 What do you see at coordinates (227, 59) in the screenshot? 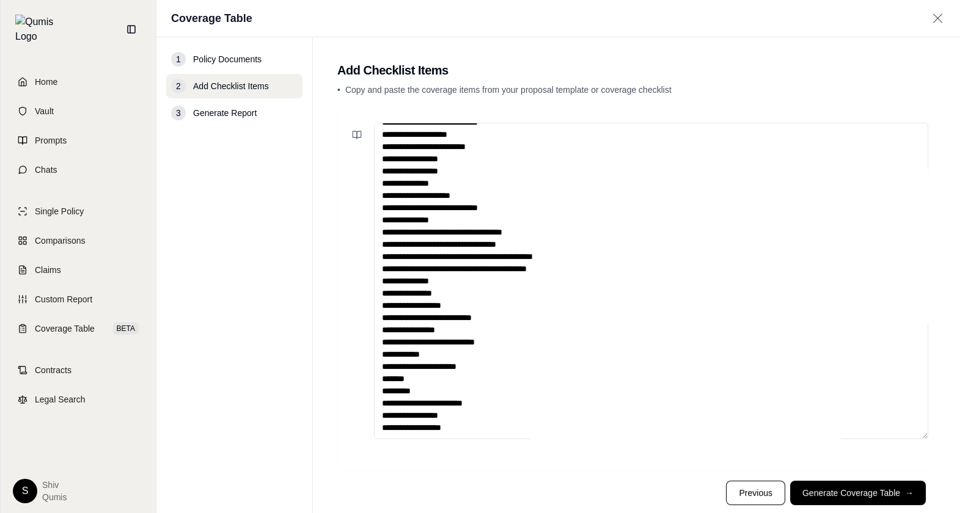
I see `span: Policy Documents` at bounding box center [227, 59].